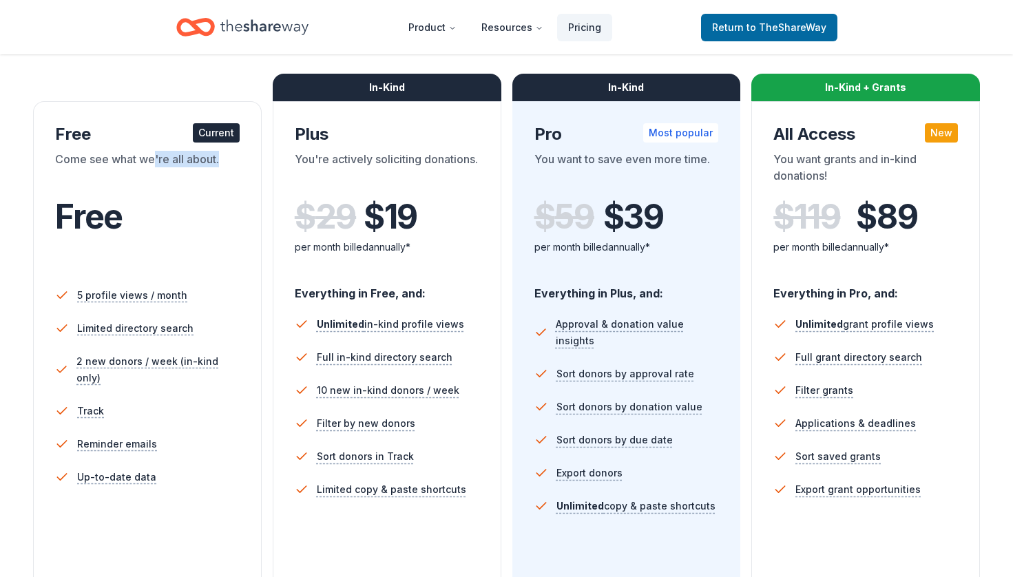  I want to click on nav: Main, so click(505, 27).